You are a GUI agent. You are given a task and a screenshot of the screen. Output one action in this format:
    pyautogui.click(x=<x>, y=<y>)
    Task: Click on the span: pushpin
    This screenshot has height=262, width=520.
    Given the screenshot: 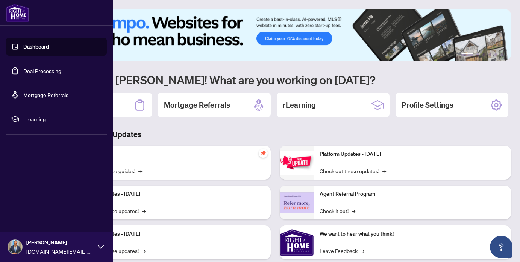 What is the action you would take?
    pyautogui.click(x=263, y=153)
    